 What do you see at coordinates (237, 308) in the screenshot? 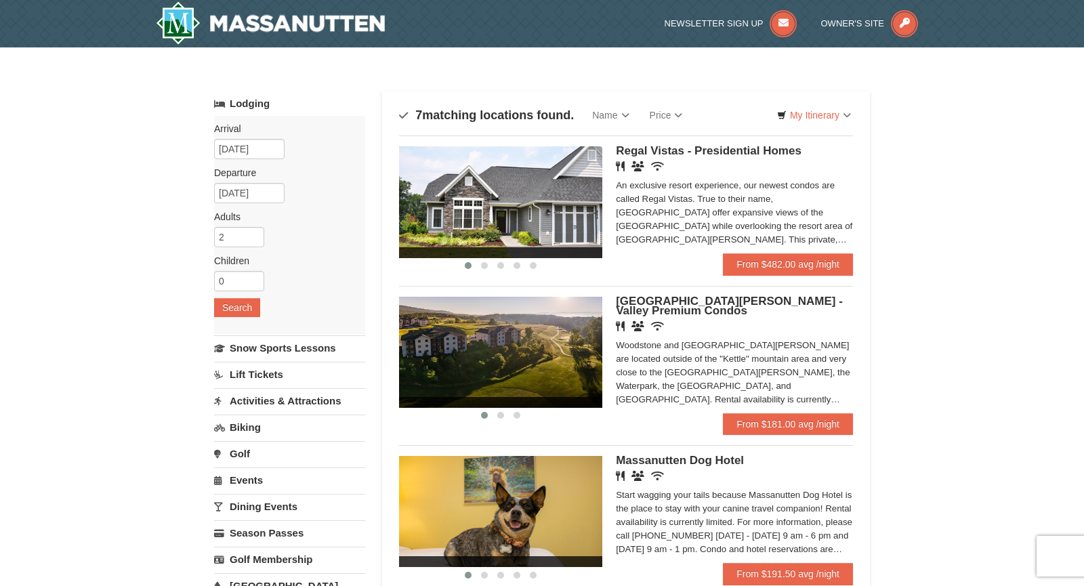
I see `button: Search` at bounding box center [237, 308].